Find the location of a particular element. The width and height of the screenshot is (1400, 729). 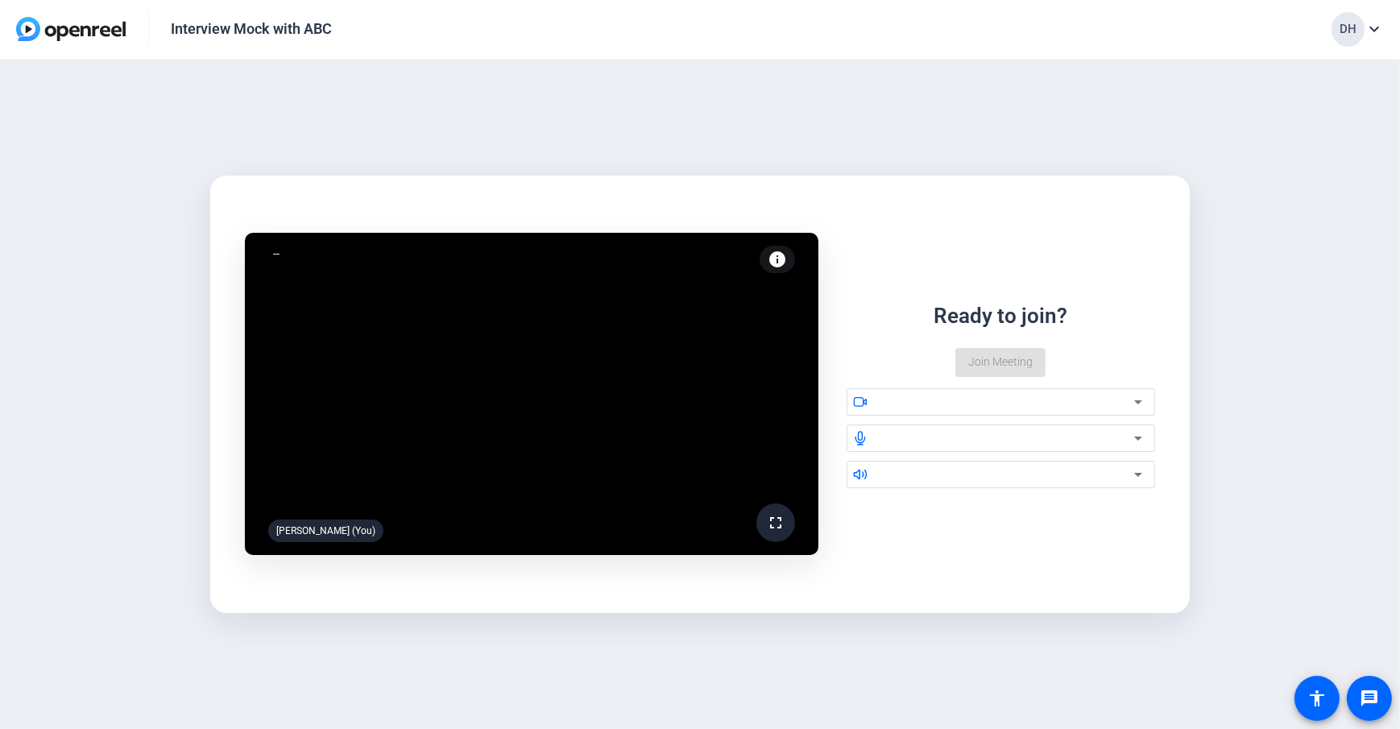

div: Ready to join? is located at coordinates (1001, 316).